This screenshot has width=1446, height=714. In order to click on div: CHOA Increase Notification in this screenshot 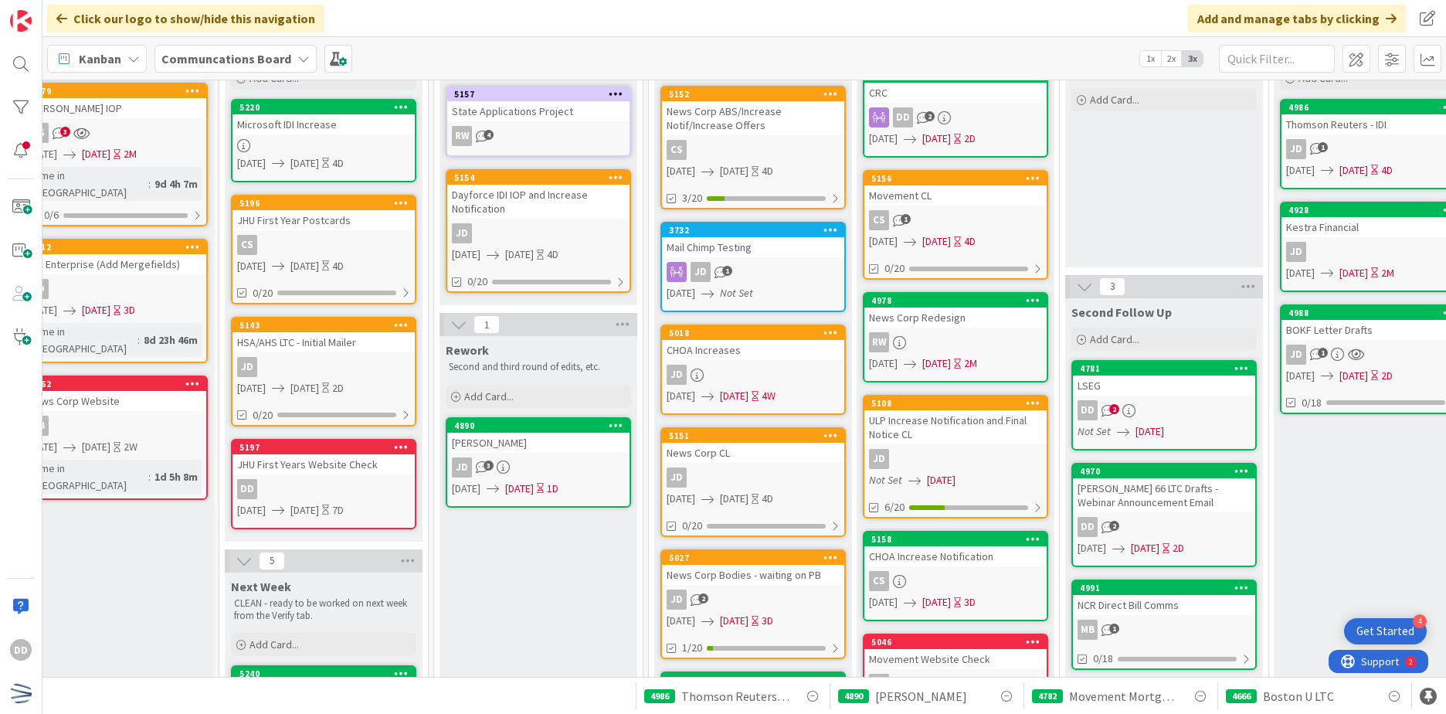, I will do `click(956, 556)`.